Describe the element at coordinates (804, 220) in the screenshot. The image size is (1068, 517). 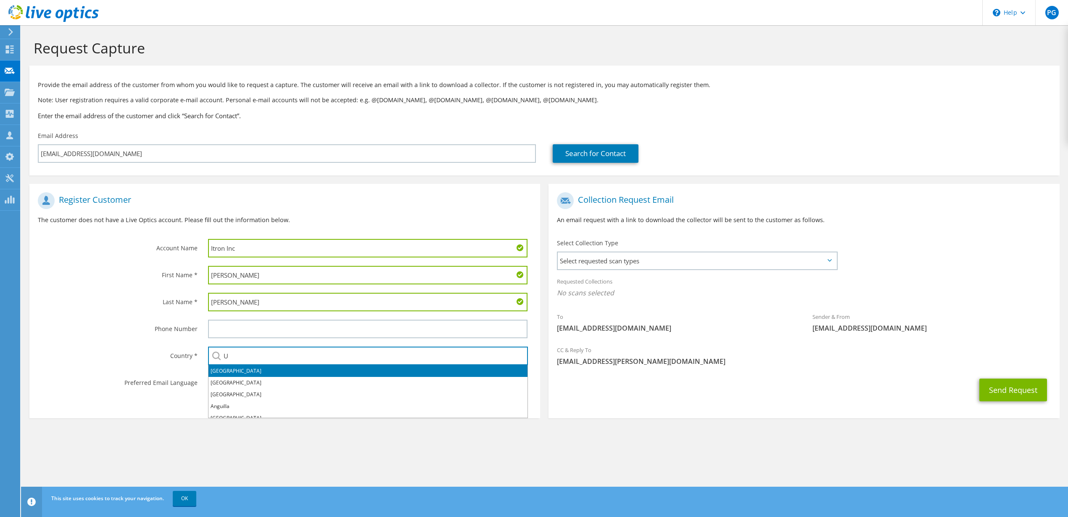
I see `p: An email request with a link to download the collector will be sent to the customer as follows.` at that location.